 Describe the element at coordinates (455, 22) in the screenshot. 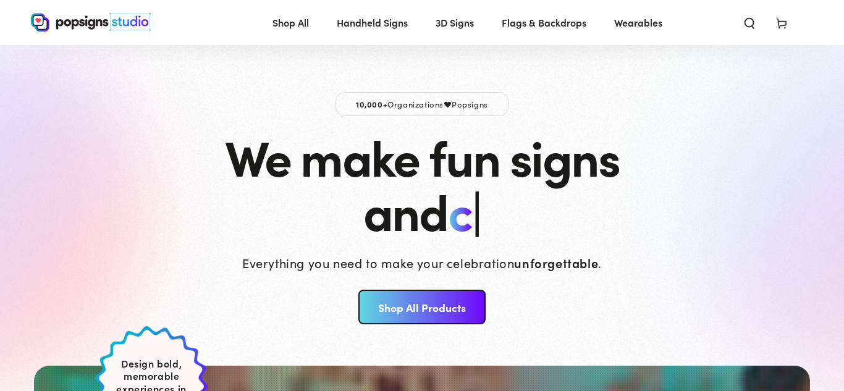

I see `a: 3D Signs` at that location.